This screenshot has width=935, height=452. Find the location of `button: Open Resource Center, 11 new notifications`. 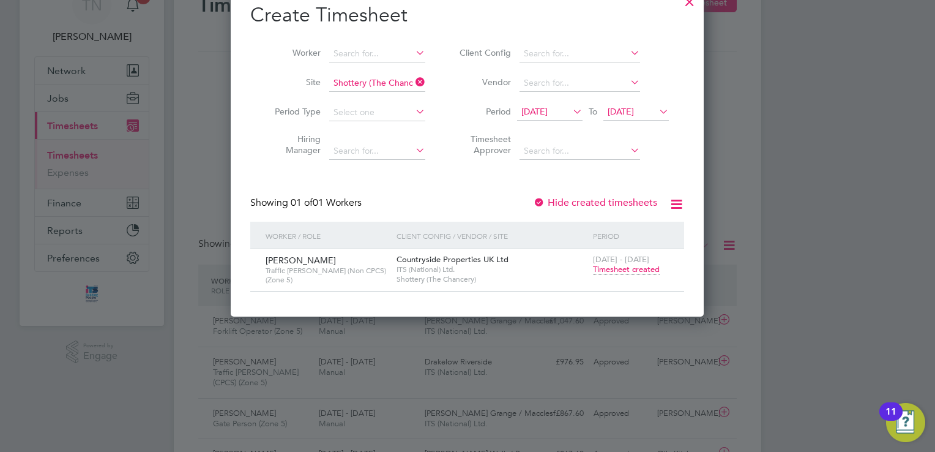

button: Open Resource Center, 11 new notifications is located at coordinates (906, 422).